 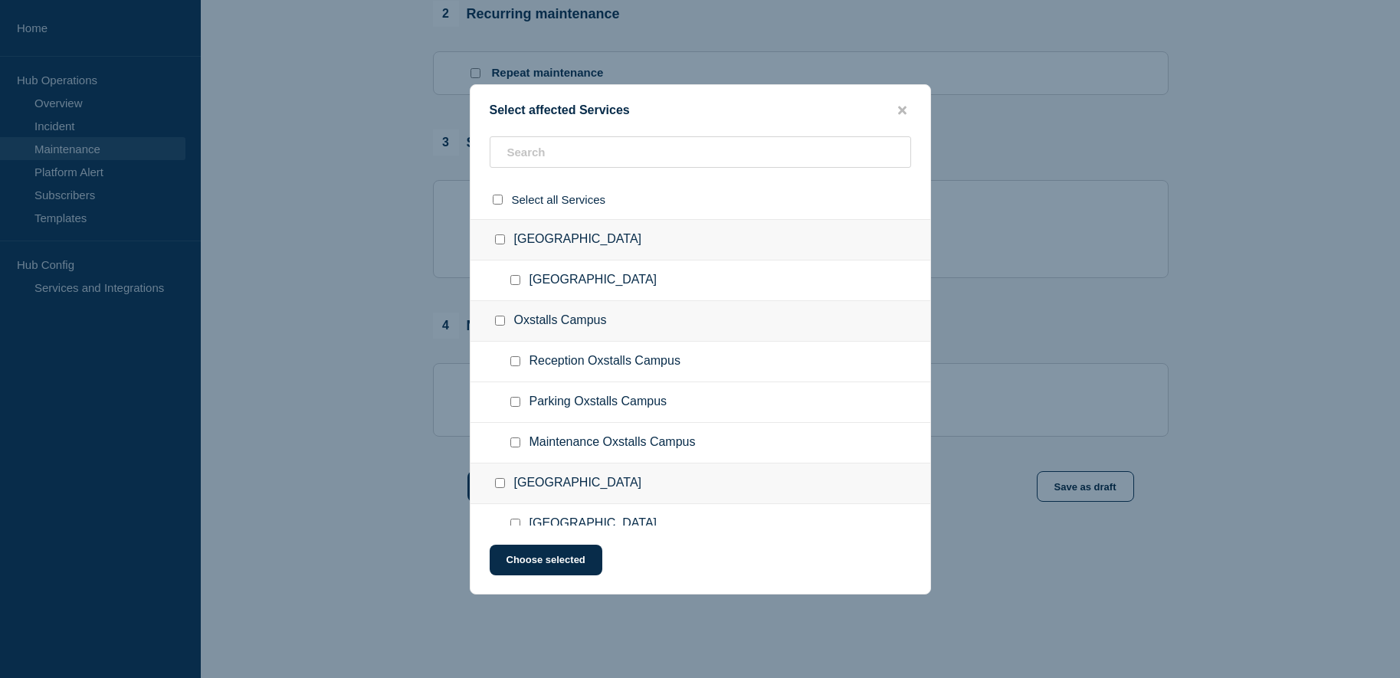 I want to click on button: Choose selected, so click(x=546, y=560).